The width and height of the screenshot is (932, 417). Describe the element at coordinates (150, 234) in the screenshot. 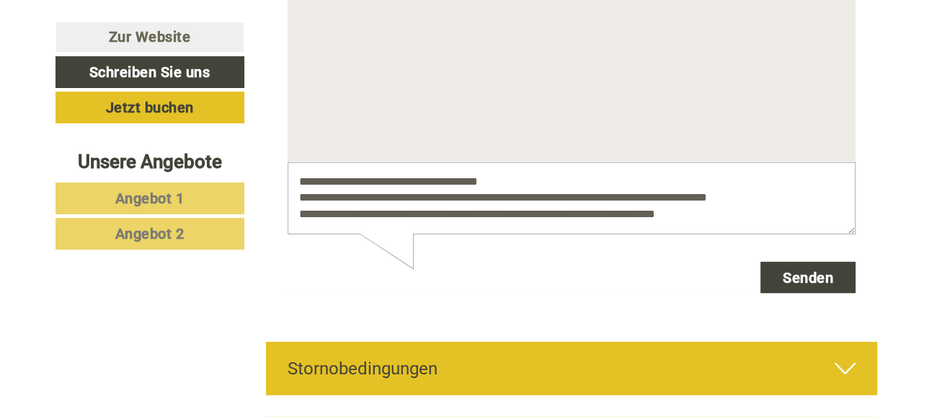

I see `span: Angebot 2` at that location.